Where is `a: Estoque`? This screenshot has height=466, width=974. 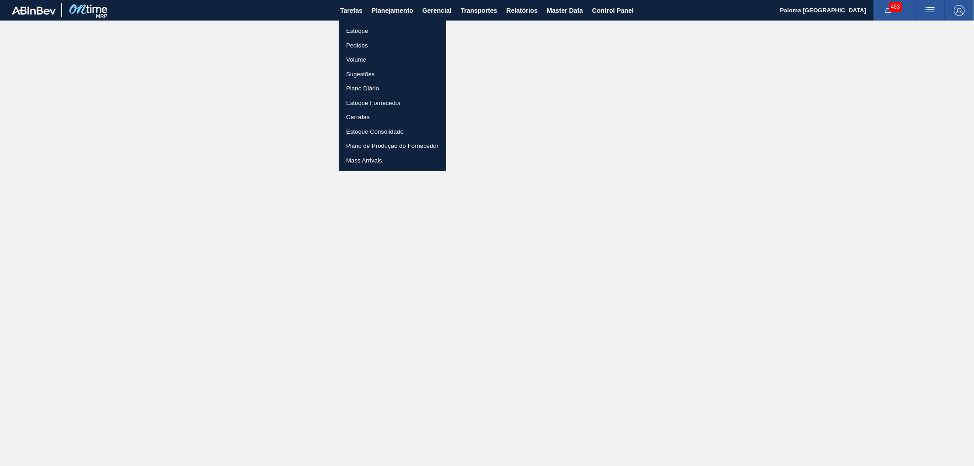
a: Estoque is located at coordinates (392, 31).